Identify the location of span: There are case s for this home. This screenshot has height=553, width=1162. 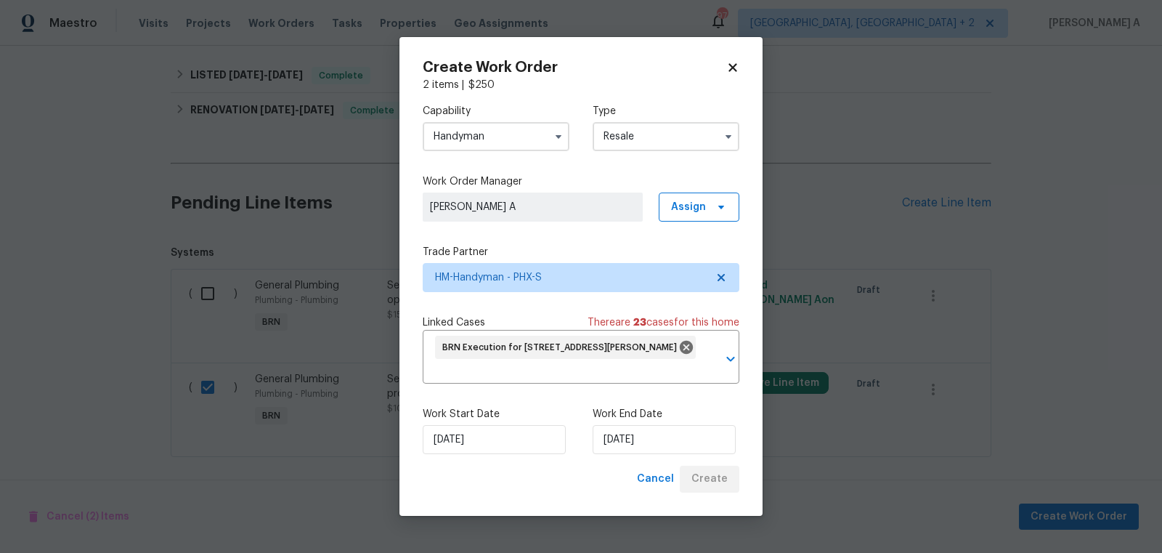
(663, 323).